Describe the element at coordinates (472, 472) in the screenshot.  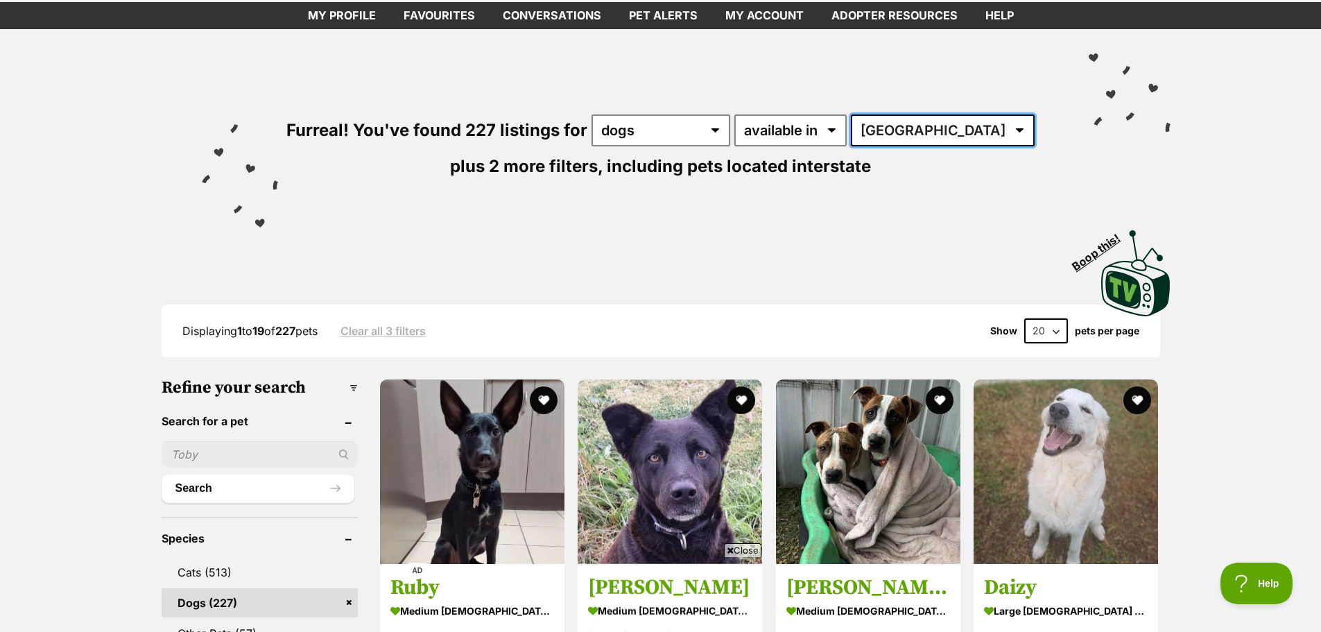
I see `img: Ruby - Australian Kelpie Dog` at that location.